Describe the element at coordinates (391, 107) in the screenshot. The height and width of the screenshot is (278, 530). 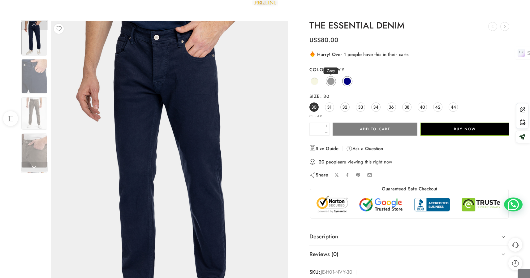
I see `a: 36` at that location.